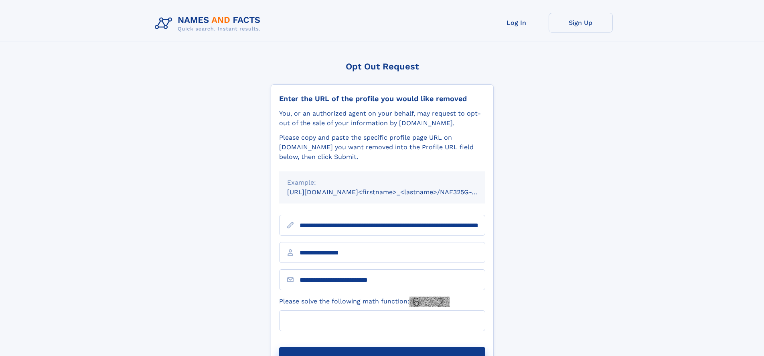  I want to click on a: Log In, so click(516, 22).